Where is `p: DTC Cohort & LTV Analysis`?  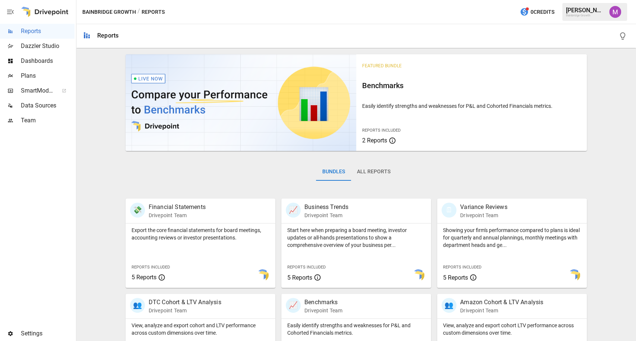
p: DTC Cohort & LTV Analysis is located at coordinates (185, 303).